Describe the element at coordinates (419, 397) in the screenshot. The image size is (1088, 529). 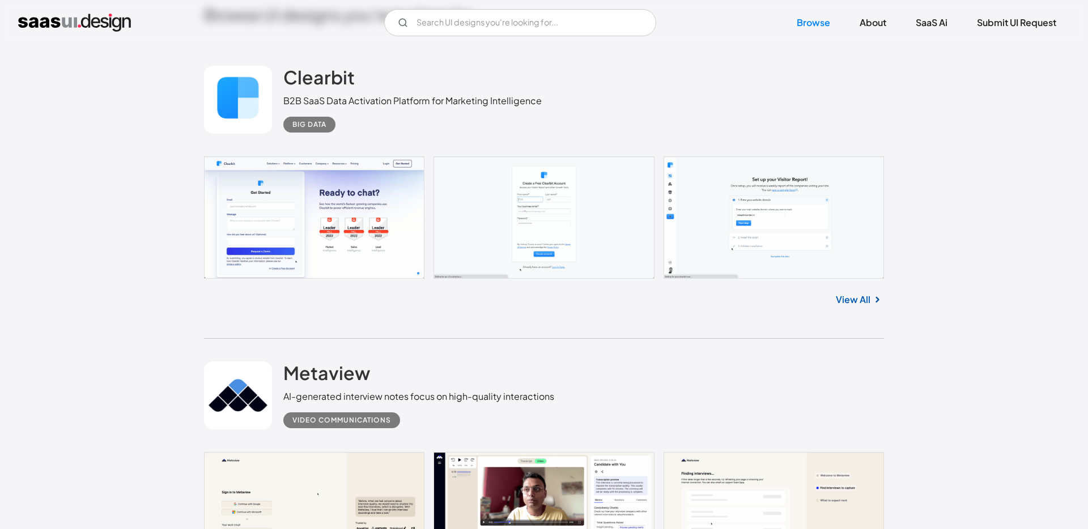
I see `div: AI-generated interview notes focus on high-quality interactions` at that location.